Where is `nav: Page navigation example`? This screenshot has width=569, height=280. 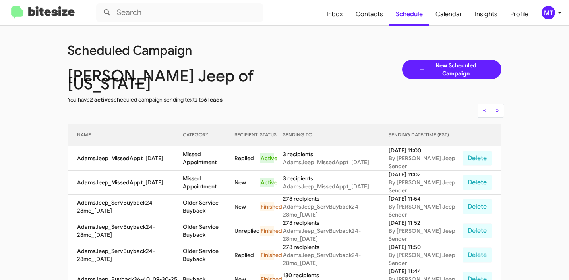 nav: Page navigation example is located at coordinates (491, 111).